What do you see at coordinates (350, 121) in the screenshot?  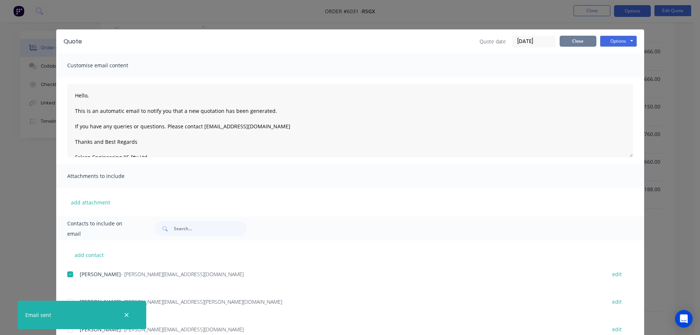 I see `textarea: Hello, This is an automatic email to notify you that a new quotation has been generated. If you h...` at bounding box center [350, 121].